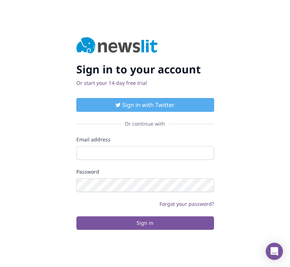 The width and height of the screenshot is (290, 267). What do you see at coordinates (115, 83) in the screenshot?
I see `a: start your 14-day free trial` at bounding box center [115, 83].